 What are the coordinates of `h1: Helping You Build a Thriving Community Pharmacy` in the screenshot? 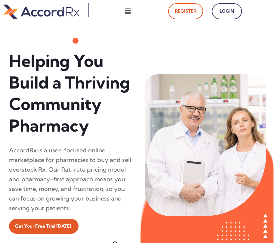 It's located at (71, 93).